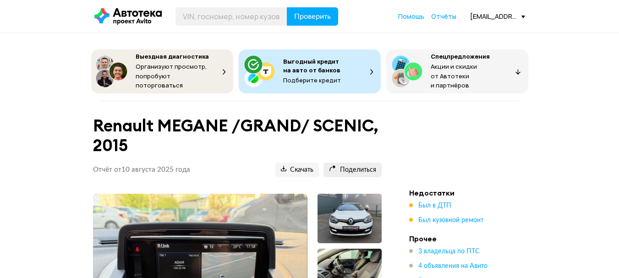 This screenshot has width=619, height=278. What do you see at coordinates (411, 16) in the screenshot?
I see `a: Помощь` at bounding box center [411, 16].